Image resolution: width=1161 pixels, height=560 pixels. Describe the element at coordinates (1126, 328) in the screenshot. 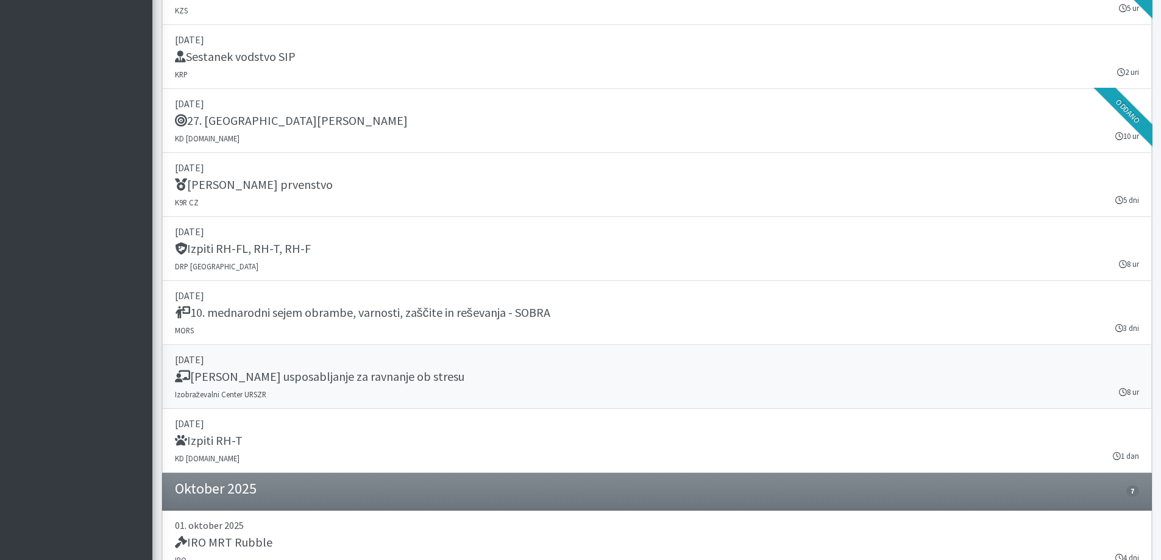

I see `small: 3 dni` at that location.